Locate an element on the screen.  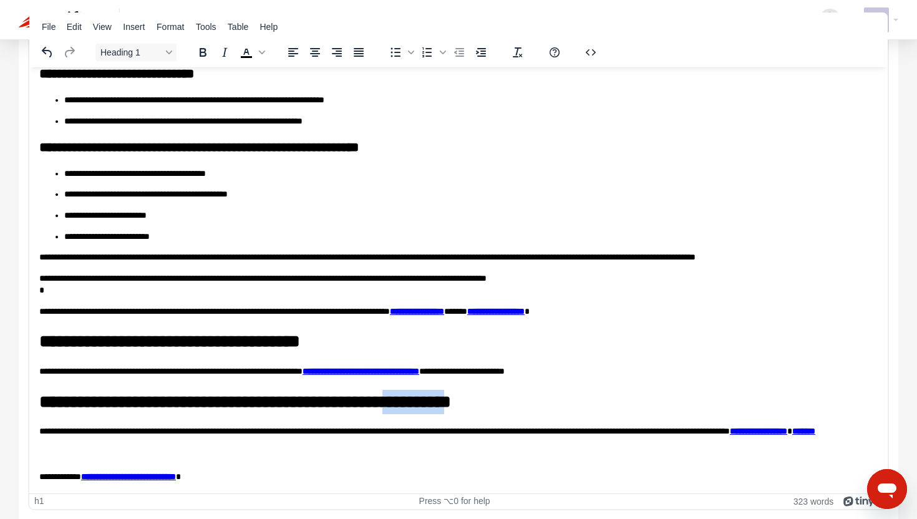
span: Help Center Translate is located at coordinates (173, 20).